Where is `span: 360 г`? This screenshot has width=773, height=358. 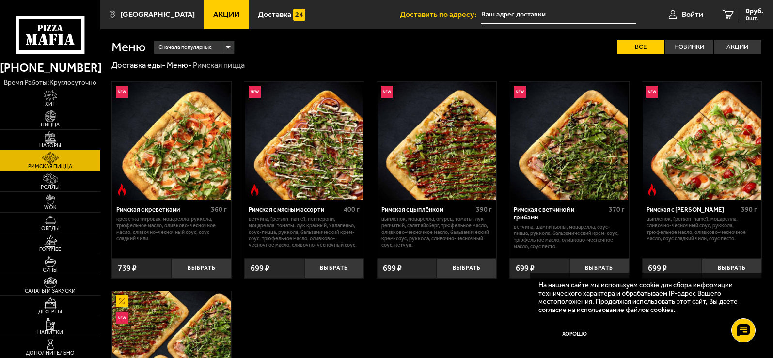
span: 360 г is located at coordinates (219, 209).